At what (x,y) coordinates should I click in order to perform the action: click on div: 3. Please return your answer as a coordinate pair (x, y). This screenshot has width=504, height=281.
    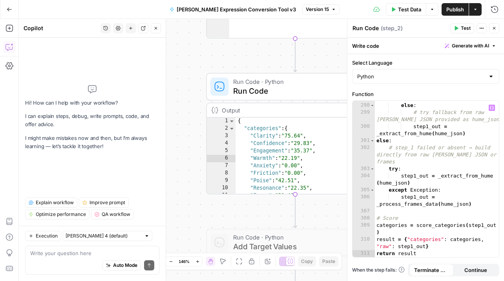
    Looking at the image, I should click on (221, 136).